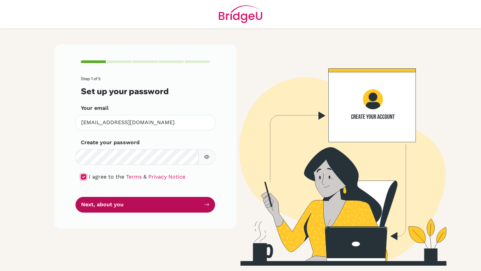 This screenshot has height=271, width=481. Describe the element at coordinates (133, 177) in the screenshot. I see `a: Terms` at that location.